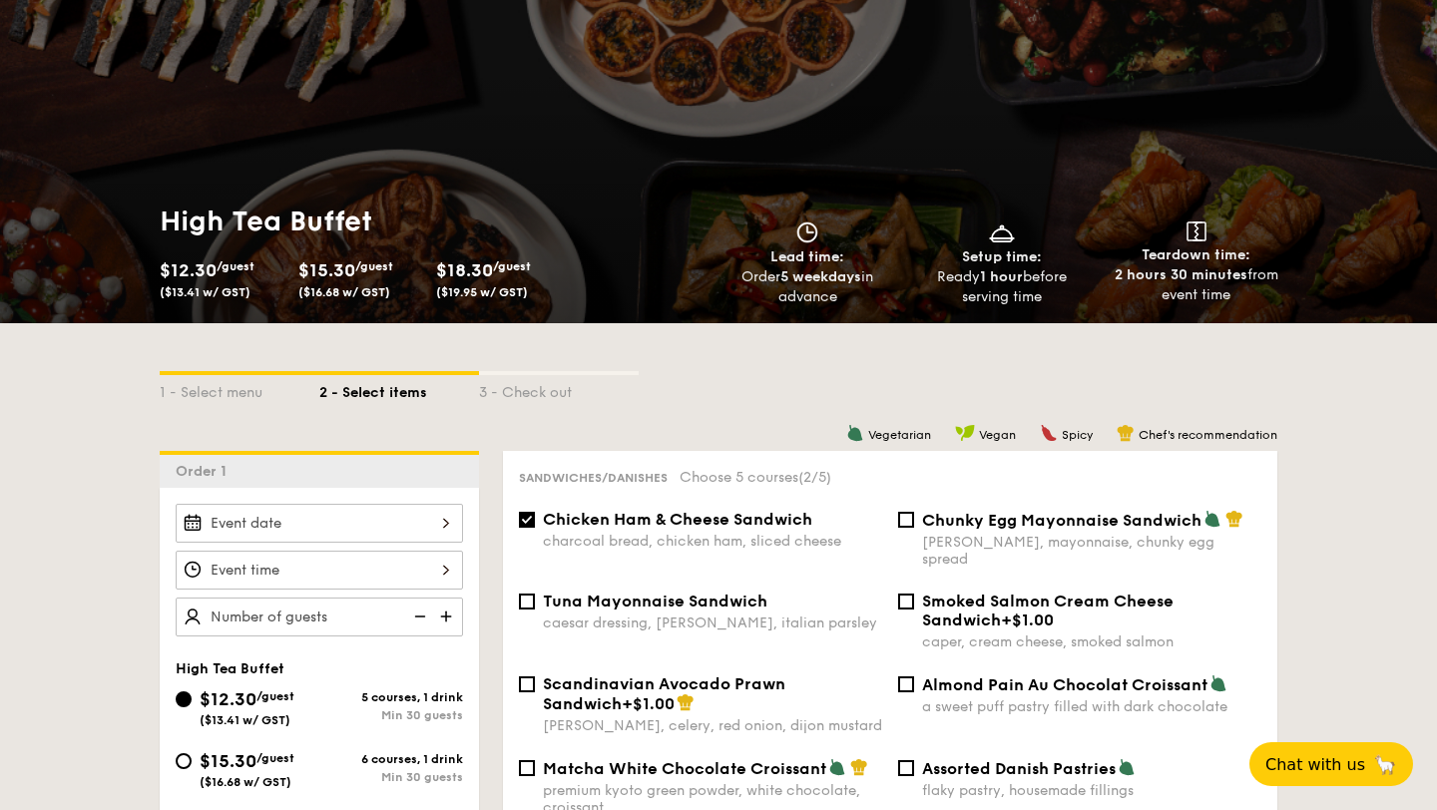 The width and height of the screenshot is (1437, 810). What do you see at coordinates (1077, 435) in the screenshot?
I see `span: Spicy` at bounding box center [1077, 435].